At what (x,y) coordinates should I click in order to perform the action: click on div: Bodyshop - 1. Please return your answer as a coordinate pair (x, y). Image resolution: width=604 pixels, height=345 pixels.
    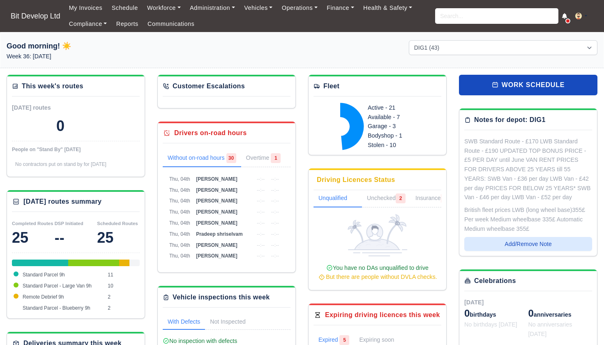
    Looking at the image, I should click on (400, 136).